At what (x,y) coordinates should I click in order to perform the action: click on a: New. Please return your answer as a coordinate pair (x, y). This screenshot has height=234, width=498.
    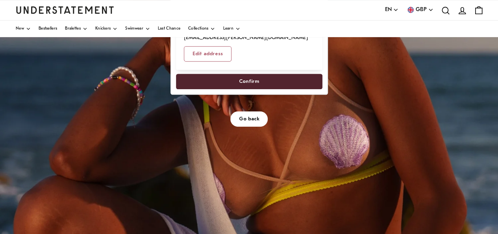
    Looking at the image, I should click on (23, 29).